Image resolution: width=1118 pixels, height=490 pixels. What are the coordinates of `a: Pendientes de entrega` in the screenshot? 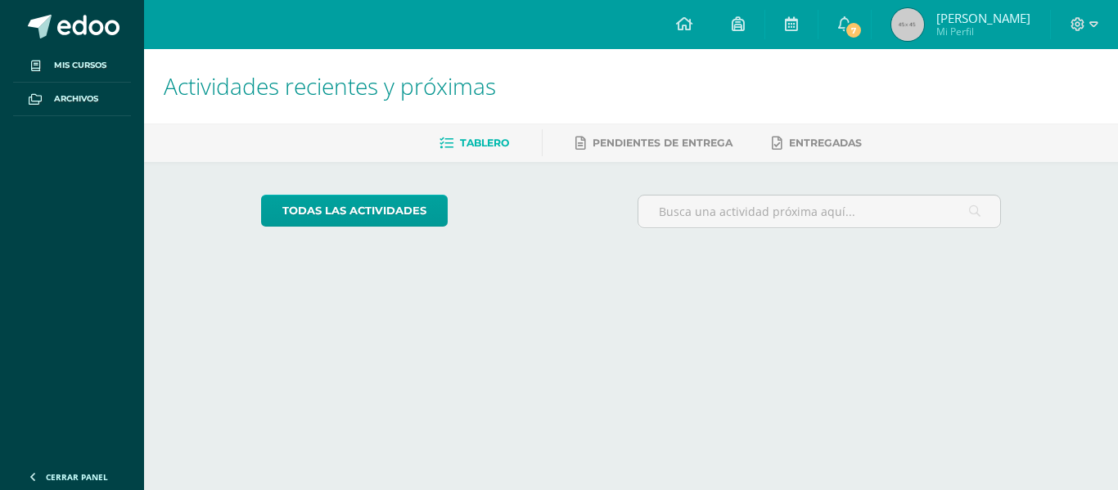 It's located at (654, 143).